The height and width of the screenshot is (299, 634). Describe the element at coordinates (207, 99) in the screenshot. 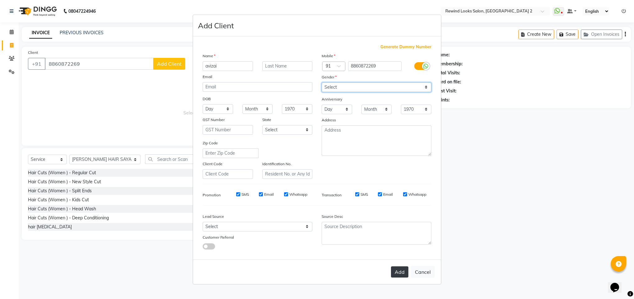

I see `label: DOB` at that location.